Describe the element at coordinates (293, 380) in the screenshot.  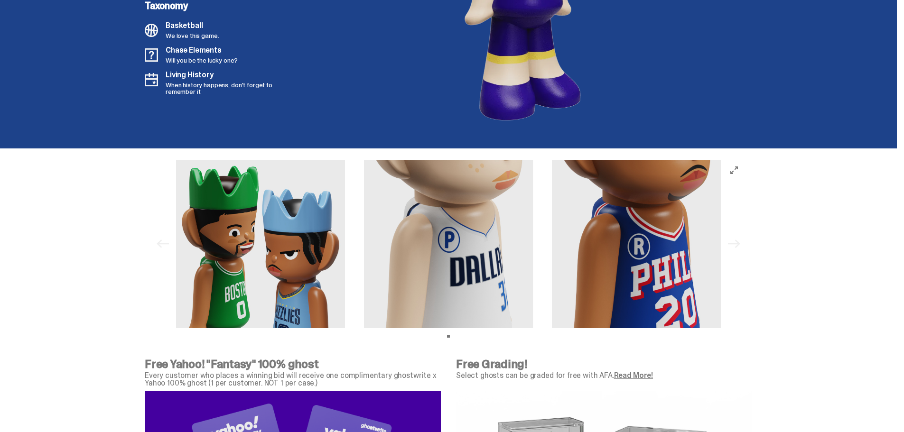
I see `p: Every customer who places a winning bid will receive one complimentary ghostwrite x Yahoo 100% gh...` at that location.